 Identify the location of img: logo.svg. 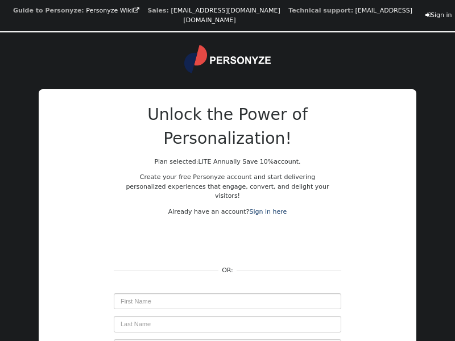
(227, 59).